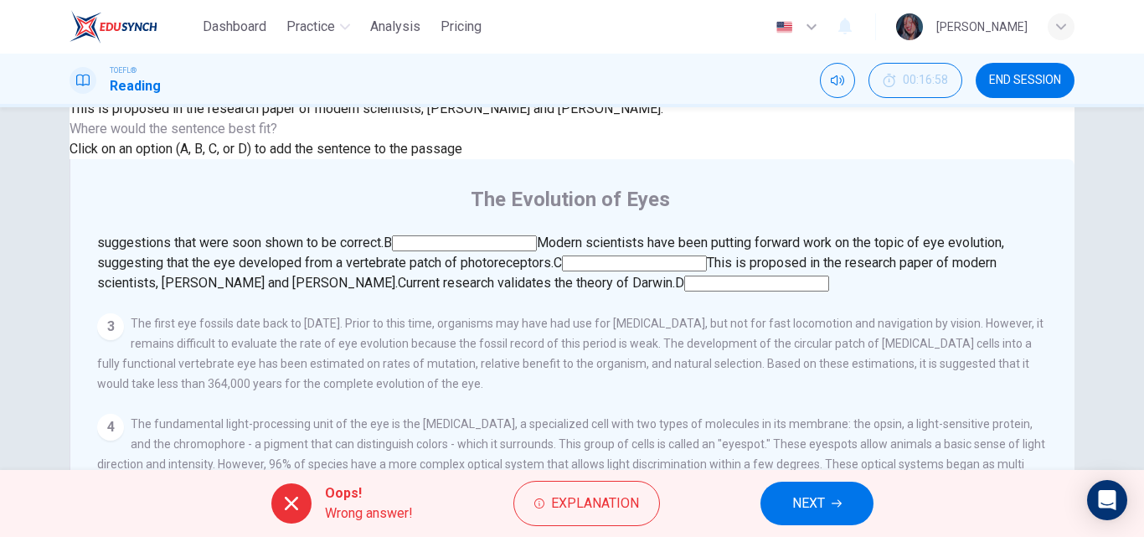  Describe the element at coordinates (369, 513) in the screenshot. I see `span: Wrong answer!` at that location.